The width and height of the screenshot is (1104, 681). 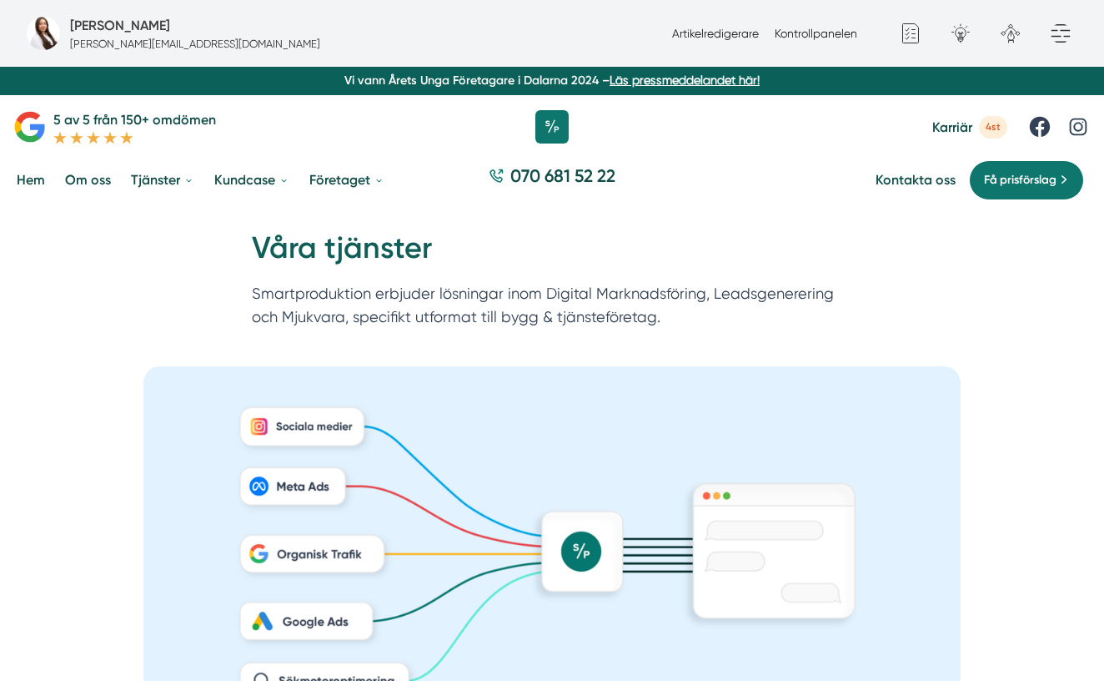 I want to click on a: 070 681 52 22, so click(x=552, y=179).